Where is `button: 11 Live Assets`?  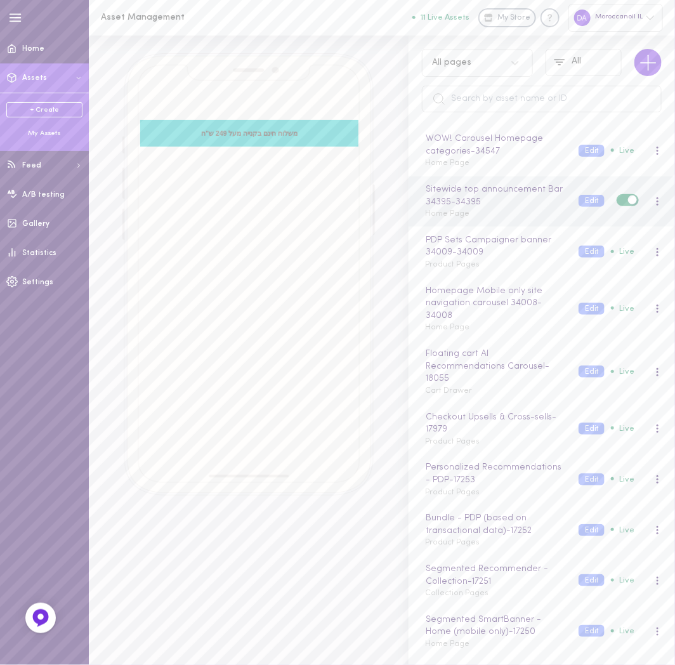 button: 11 Live Assets is located at coordinates (441, 17).